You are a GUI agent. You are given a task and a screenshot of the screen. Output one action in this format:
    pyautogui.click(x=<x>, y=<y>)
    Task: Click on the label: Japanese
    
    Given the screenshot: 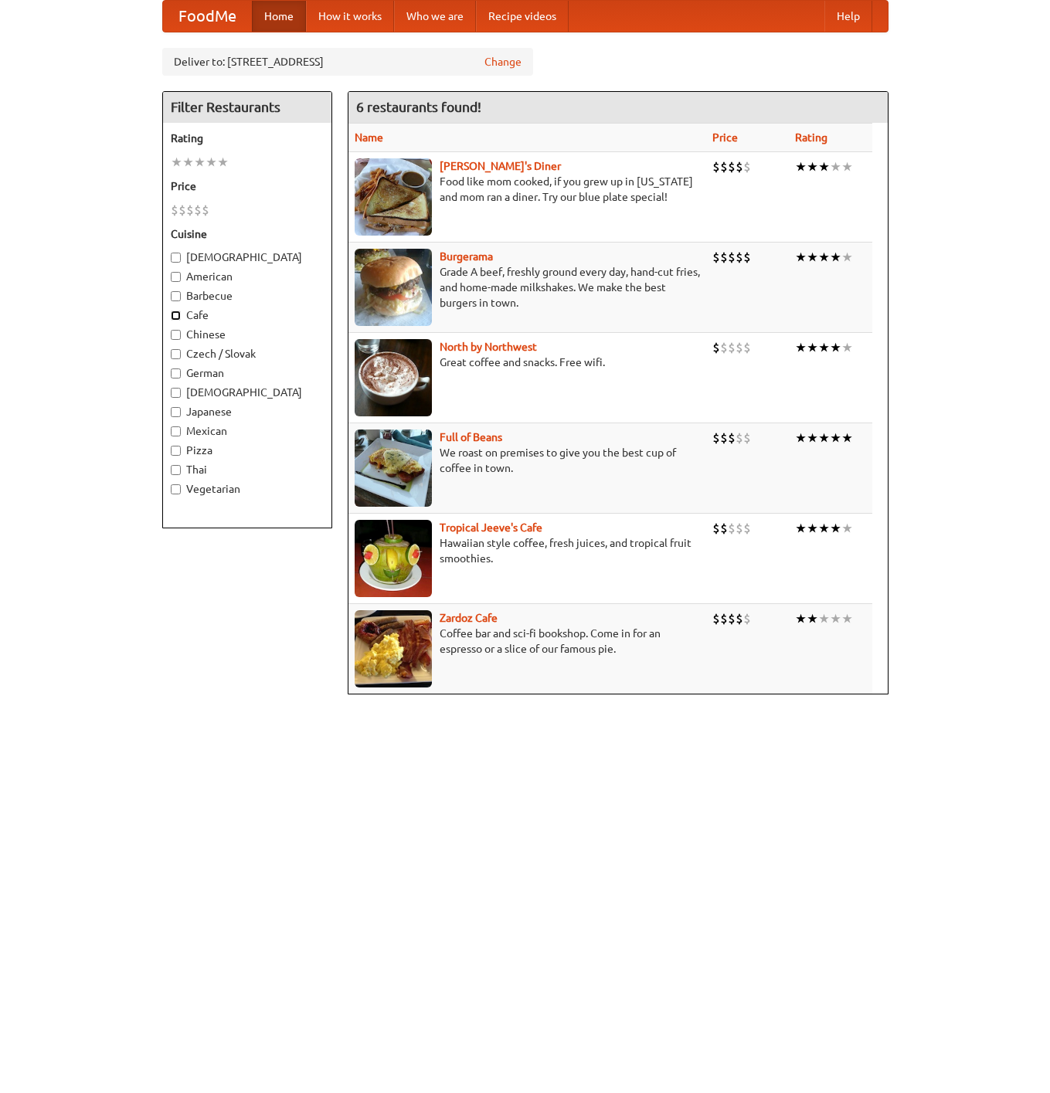 What is the action you would take?
    pyautogui.click(x=247, y=412)
    